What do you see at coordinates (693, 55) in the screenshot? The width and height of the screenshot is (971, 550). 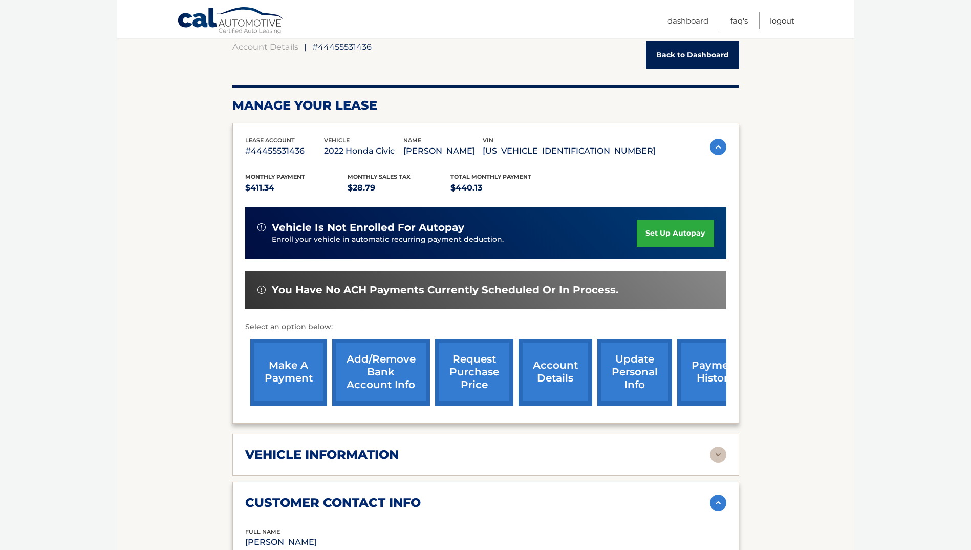 I see `a: Back to Dashboard` at bounding box center [693, 55].